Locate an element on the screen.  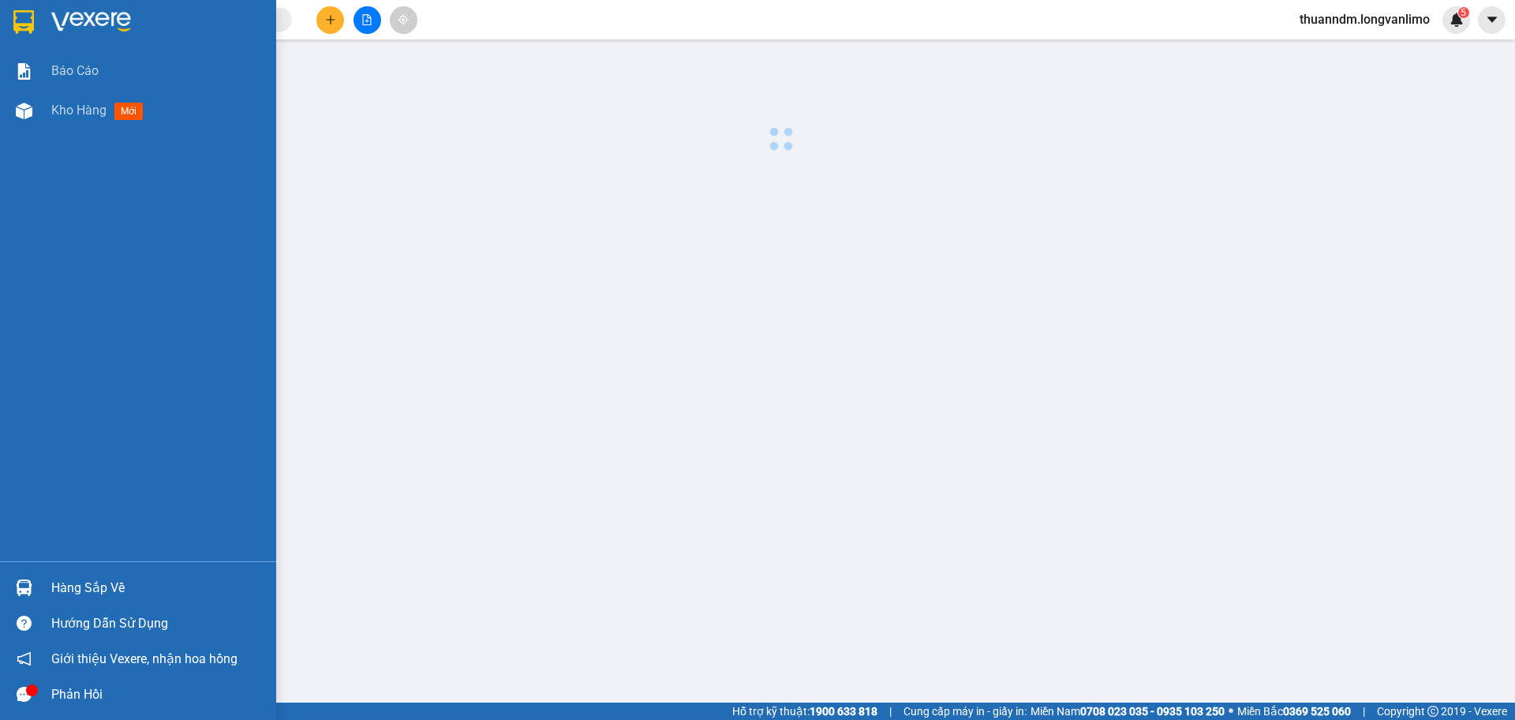
span: file-add is located at coordinates (367, 20).